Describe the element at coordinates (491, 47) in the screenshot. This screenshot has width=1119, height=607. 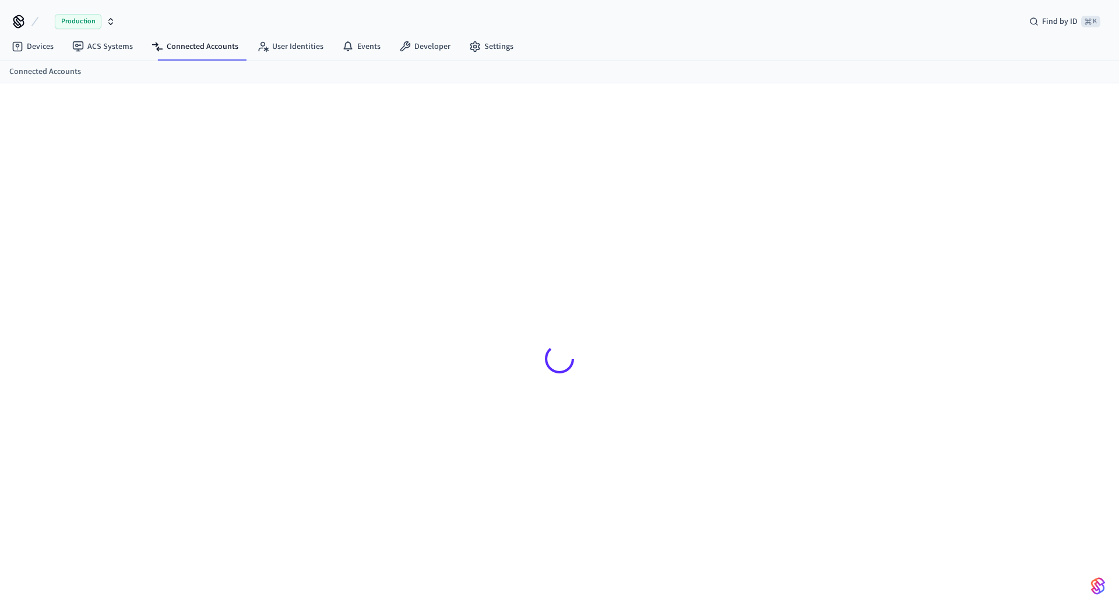
I see `a: Settings` at that location.